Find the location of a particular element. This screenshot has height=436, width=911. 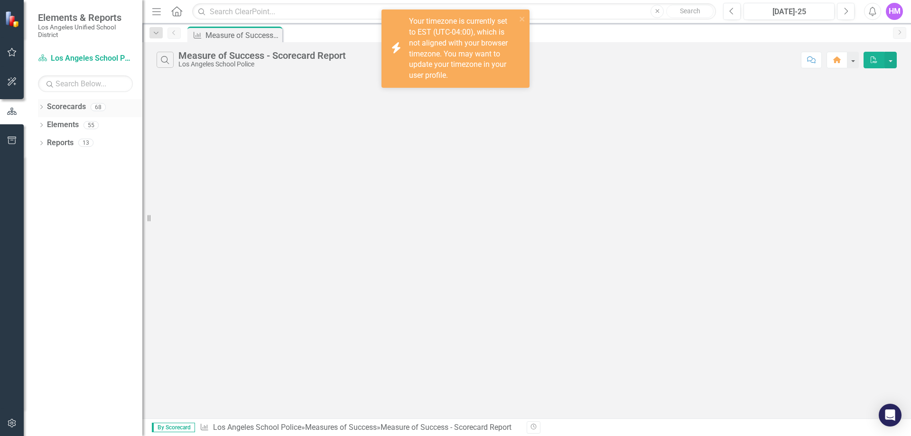

div: 55 is located at coordinates (91, 125).